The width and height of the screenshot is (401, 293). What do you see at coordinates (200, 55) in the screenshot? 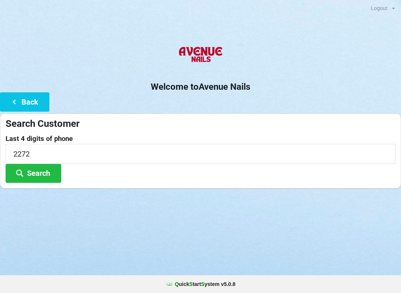
I see `img: AvenueNails-Logo.png` at bounding box center [200, 55].